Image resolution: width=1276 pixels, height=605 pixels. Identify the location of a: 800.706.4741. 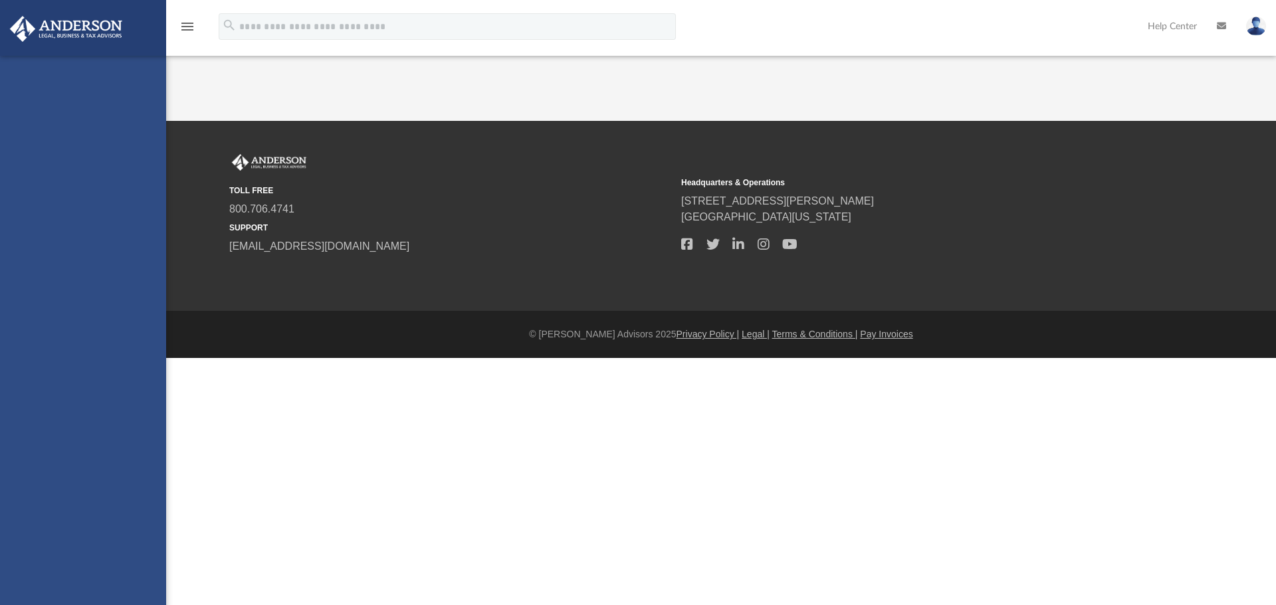
(262, 209).